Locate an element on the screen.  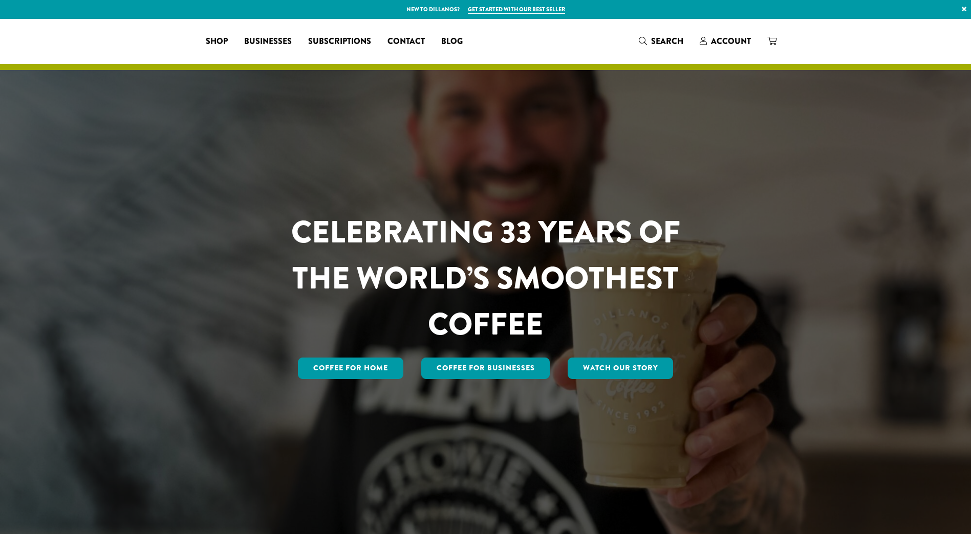
span: Account is located at coordinates (731, 41).